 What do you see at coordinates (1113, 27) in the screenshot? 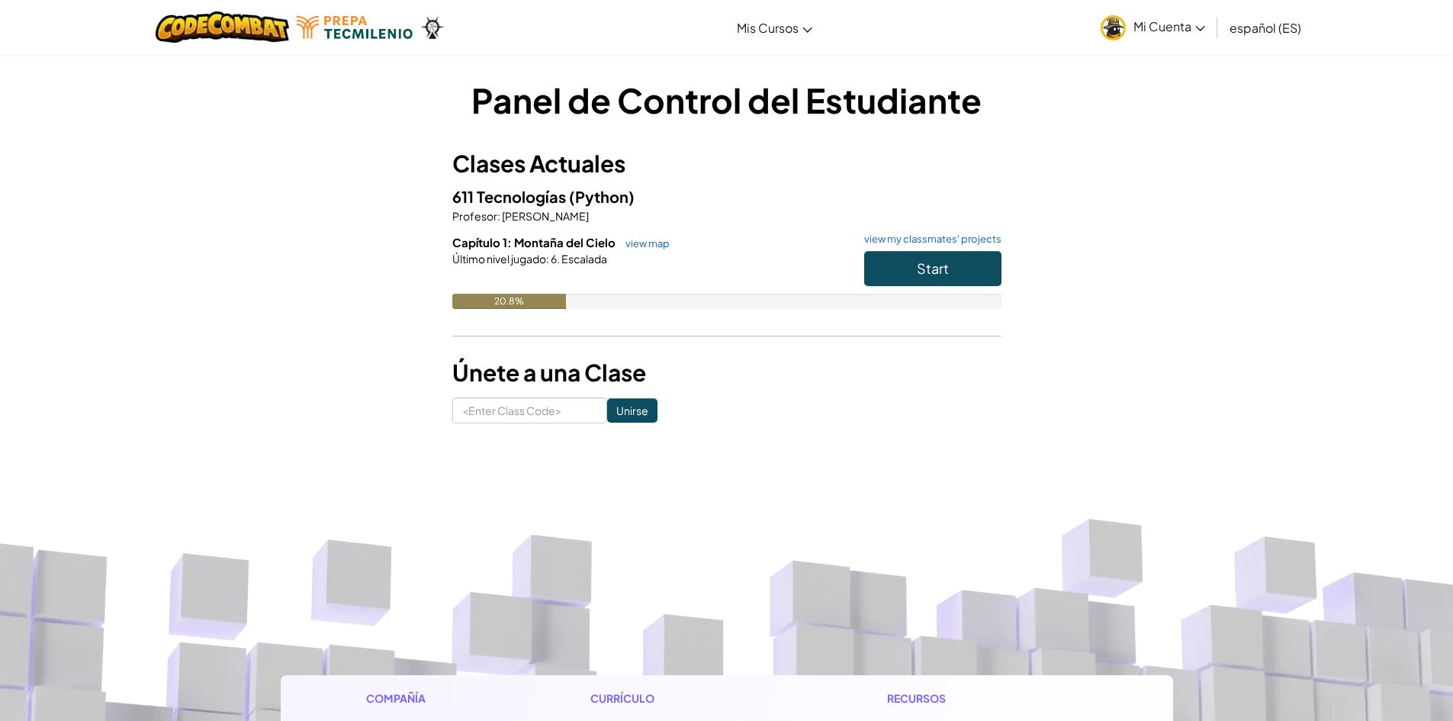
I see `img: avatar` at bounding box center [1113, 27].